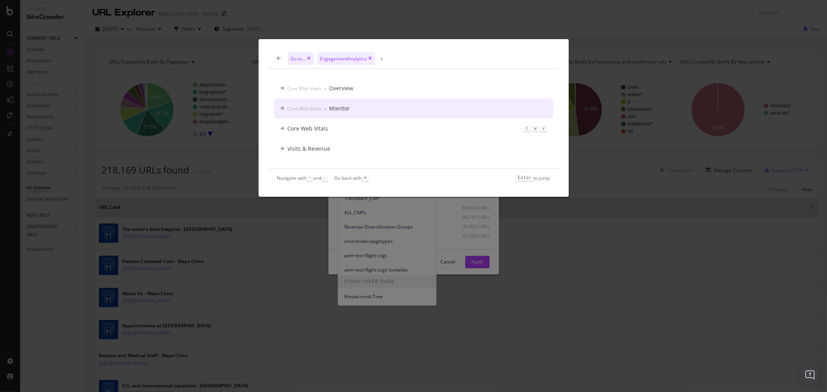 This screenshot has height=392, width=827. What do you see at coordinates (524, 178) in the screenshot?
I see `kbd: Enter` at bounding box center [524, 178].